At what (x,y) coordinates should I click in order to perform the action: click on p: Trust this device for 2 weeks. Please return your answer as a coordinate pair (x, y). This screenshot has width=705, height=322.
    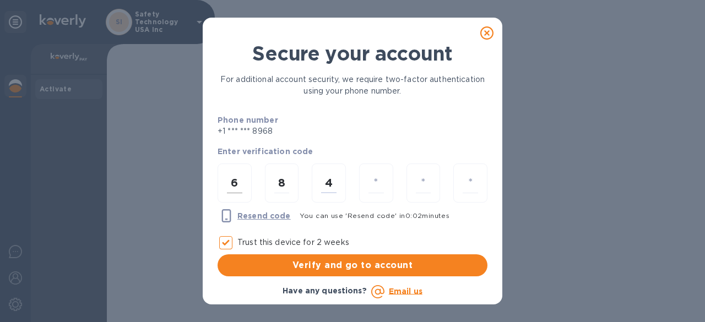
    Looking at the image, I should click on (293, 242).